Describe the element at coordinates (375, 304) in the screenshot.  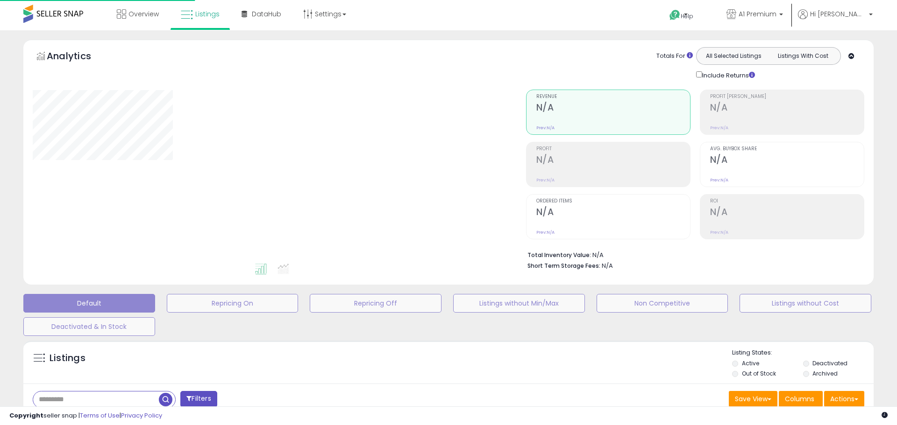
I see `button: Repricing Off` at that location.